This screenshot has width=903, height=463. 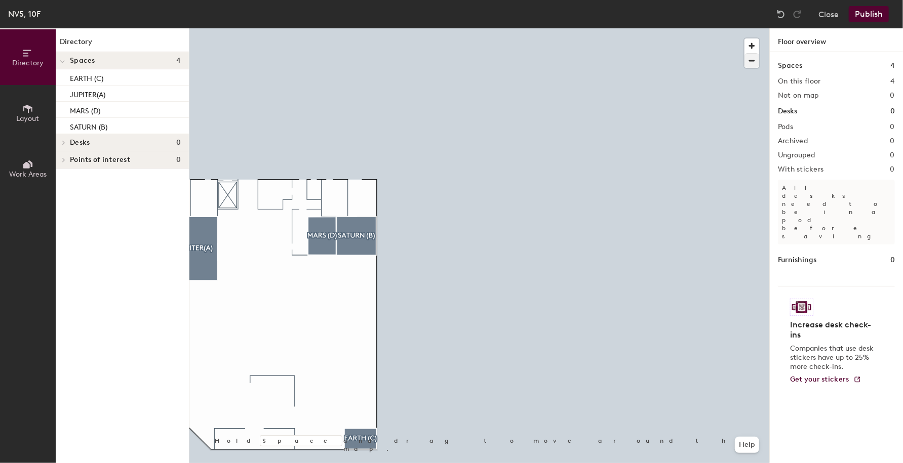 I want to click on span: 4, so click(x=178, y=61).